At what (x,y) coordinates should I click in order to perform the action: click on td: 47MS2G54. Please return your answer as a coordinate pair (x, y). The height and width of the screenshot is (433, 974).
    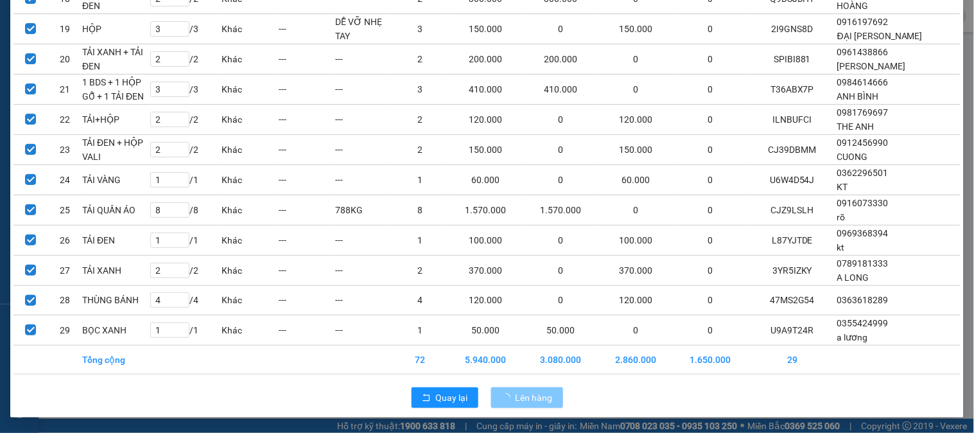
    Looking at the image, I should click on (792, 300).